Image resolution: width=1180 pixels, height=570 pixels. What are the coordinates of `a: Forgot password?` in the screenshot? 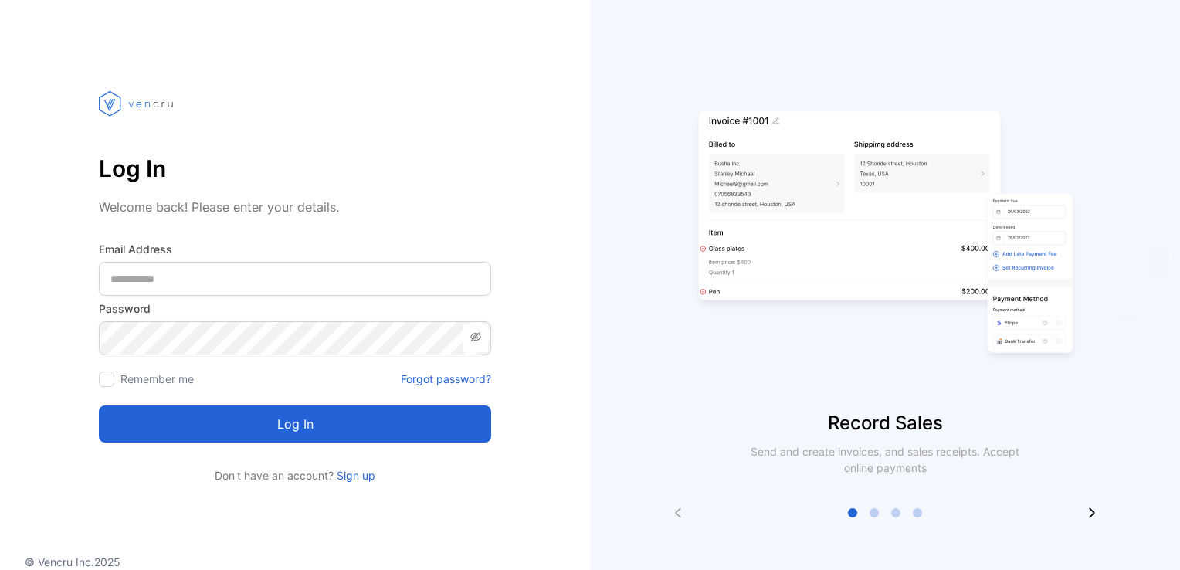 It's located at (446, 378).